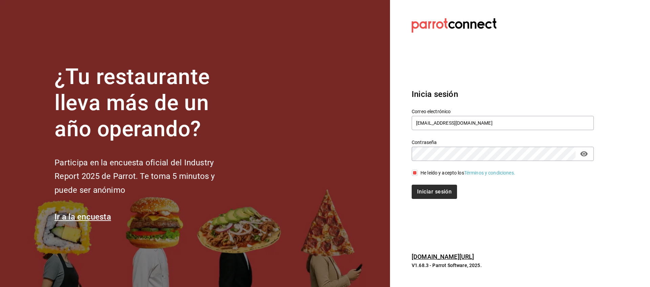  I want to click on button: passwordField, so click(584, 154).